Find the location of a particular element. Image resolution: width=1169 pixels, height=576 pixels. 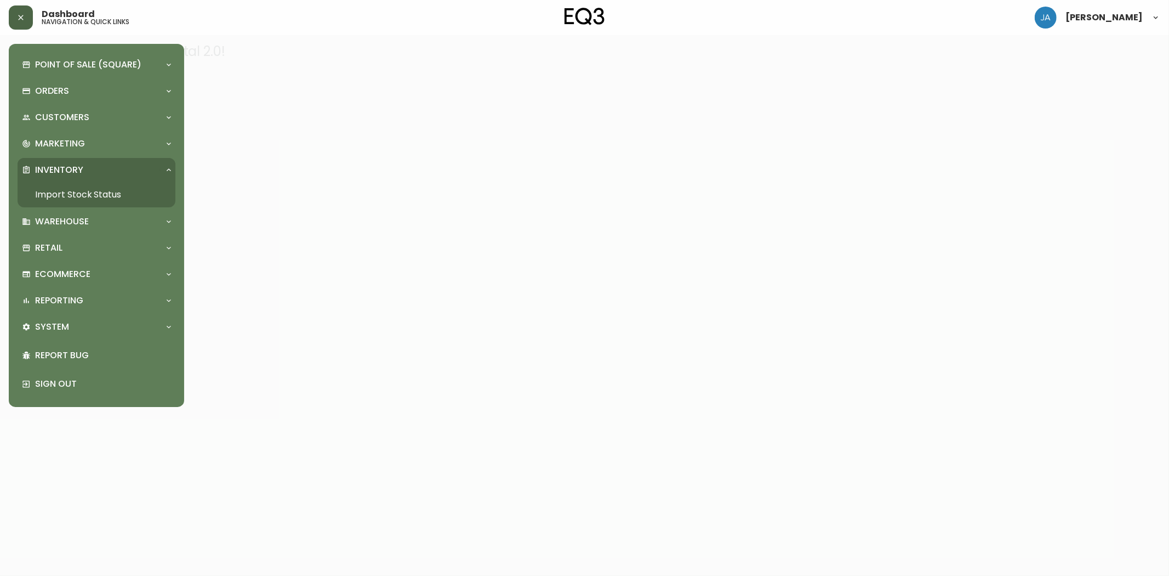

div: Orders is located at coordinates (96, 91).